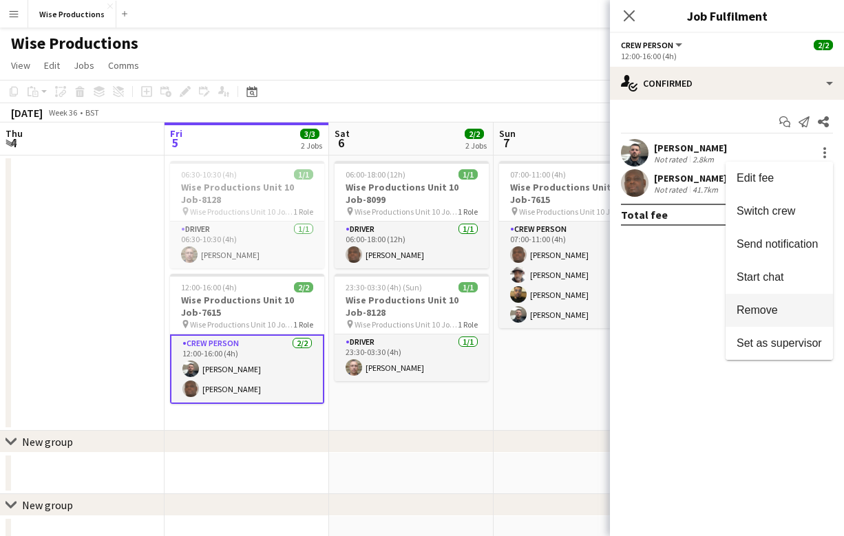 Image resolution: width=844 pixels, height=536 pixels. I want to click on button: Set as supervisor, so click(779, 343).